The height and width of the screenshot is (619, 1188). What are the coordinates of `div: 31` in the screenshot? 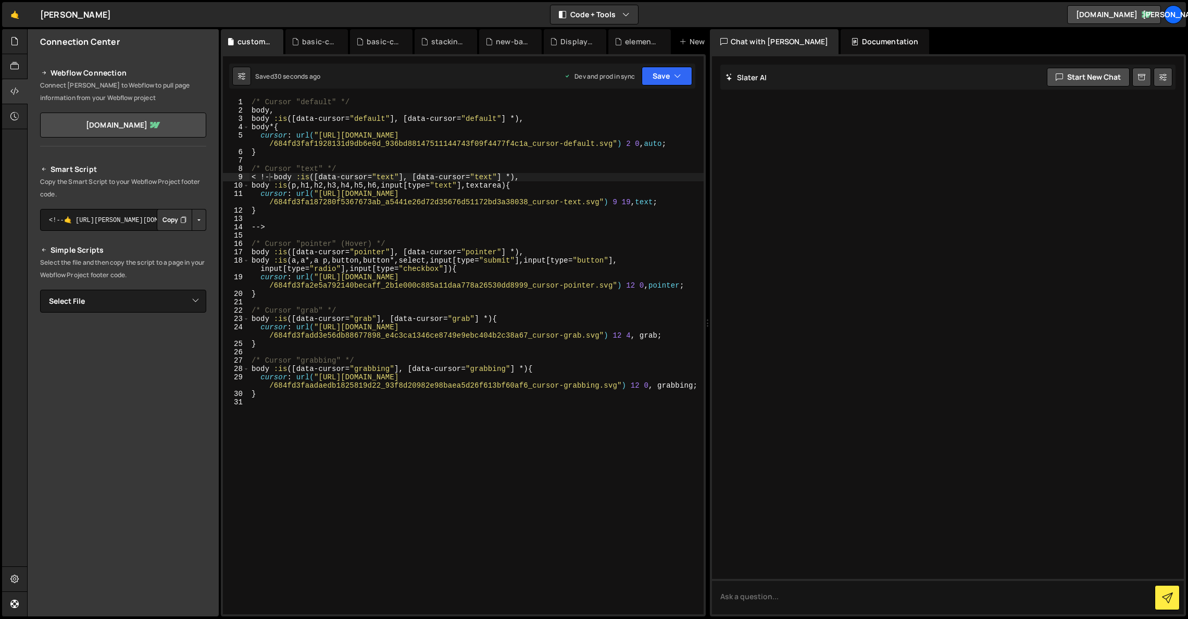 It's located at (236, 402).